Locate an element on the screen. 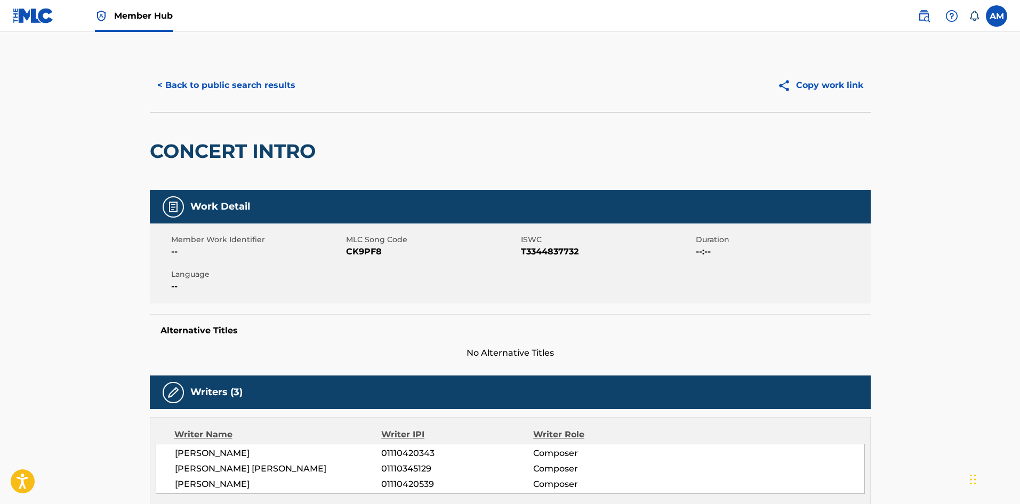 The image size is (1020, 504). div: Chat Widget is located at coordinates (993, 478).